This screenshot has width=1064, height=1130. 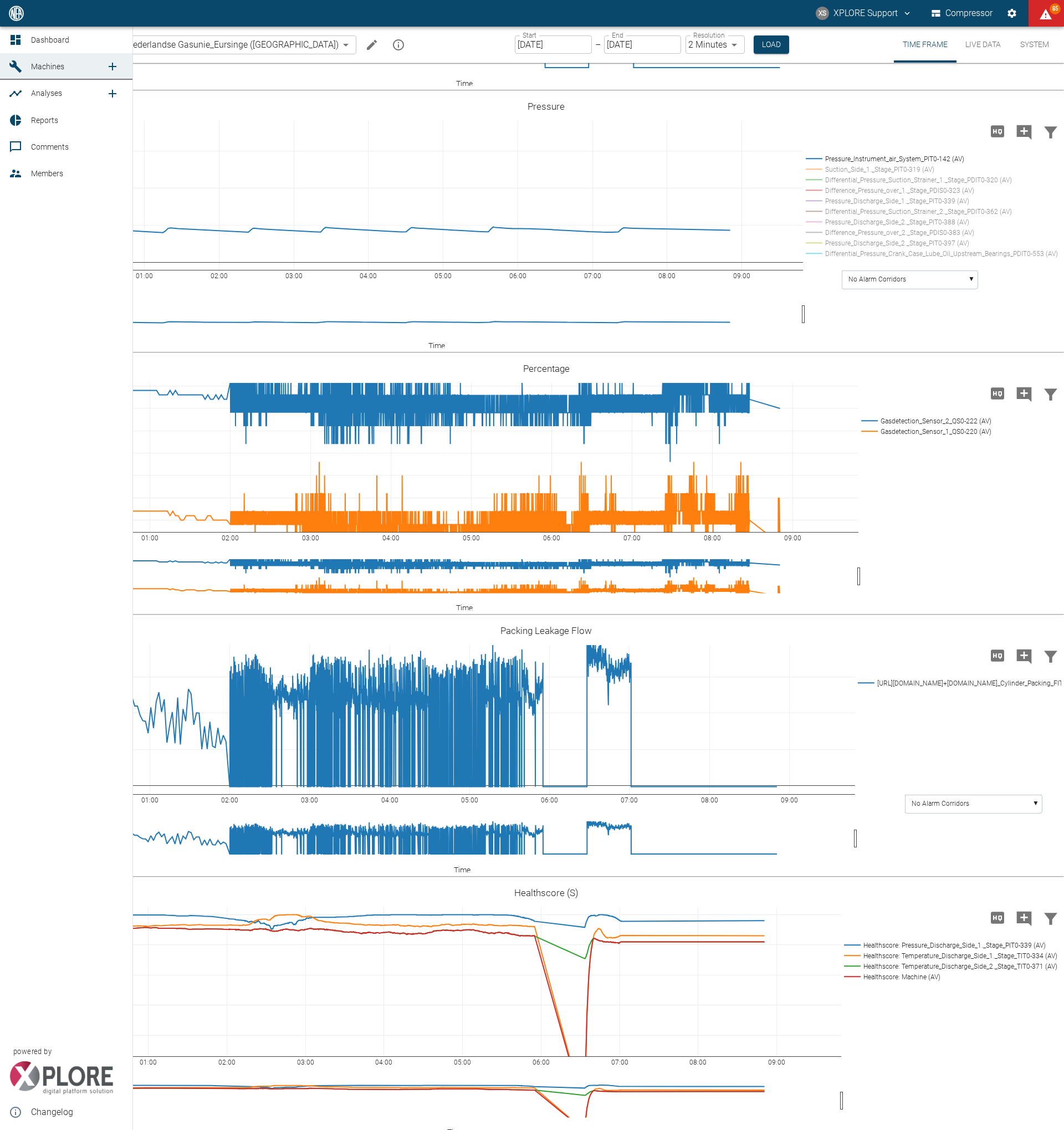 I want to click on button: mission info, so click(x=398, y=45).